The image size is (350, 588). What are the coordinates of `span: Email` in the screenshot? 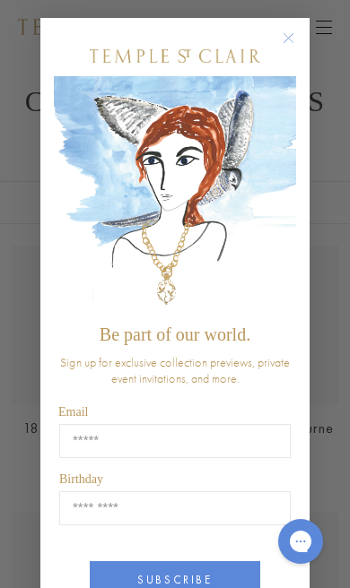 It's located at (73, 412).